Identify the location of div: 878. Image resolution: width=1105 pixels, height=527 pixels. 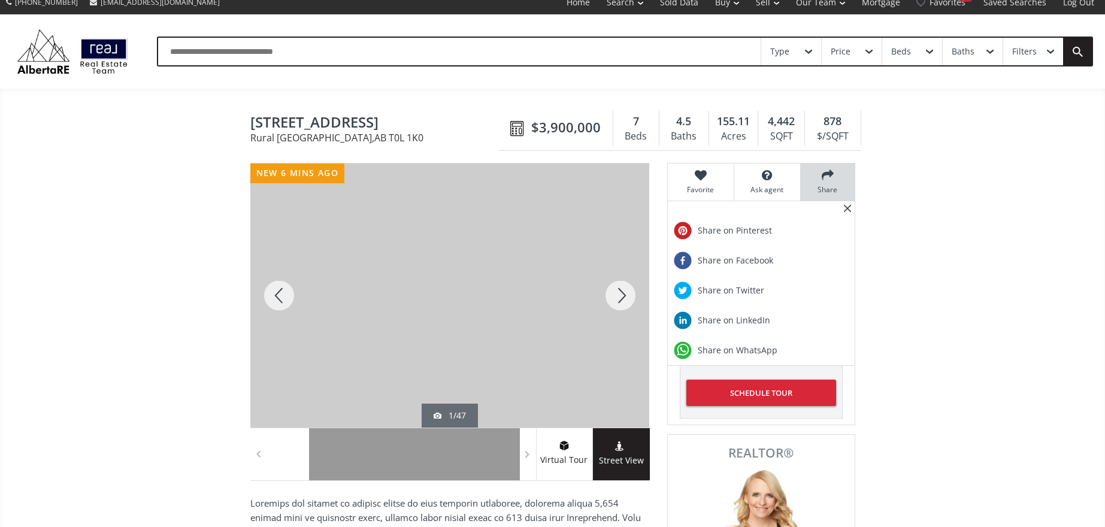
(832, 122).